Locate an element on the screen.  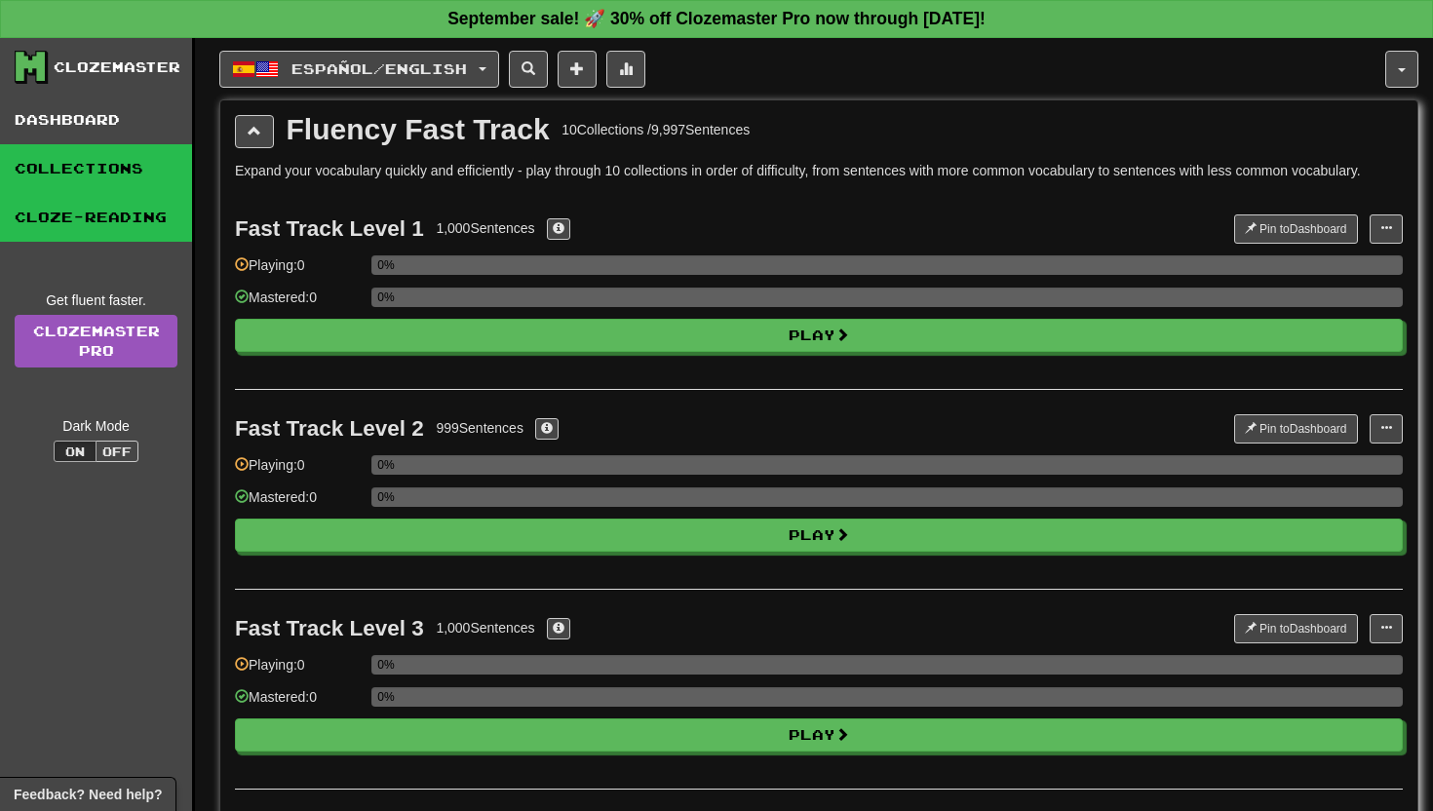
button: Add sentence to collection is located at coordinates (577, 69).